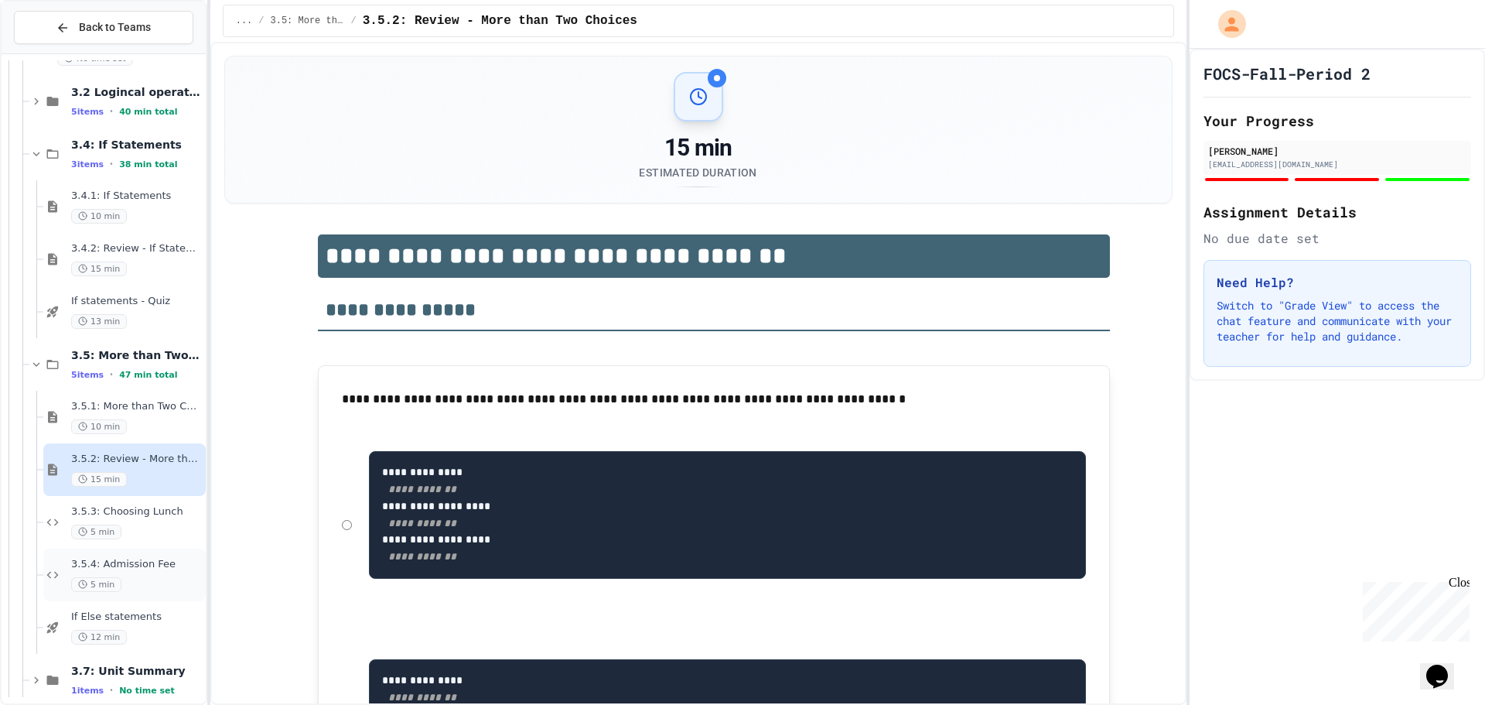  What do you see at coordinates (137, 196) in the screenshot?
I see `span: 3.4.1: If Statements` at bounding box center [137, 196].